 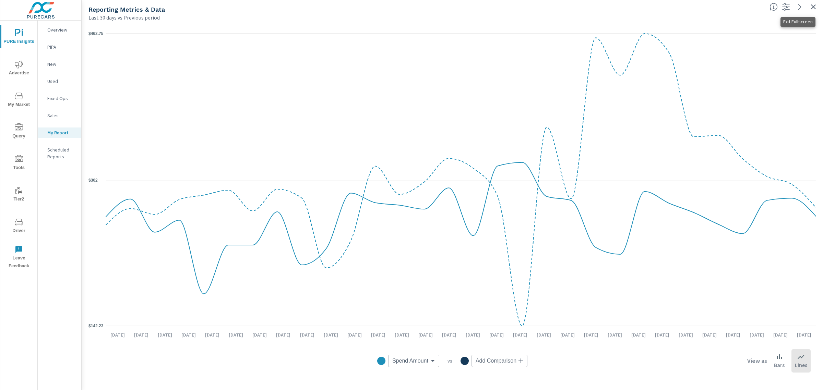 I want to click on span: Spend Amount, so click(x=410, y=361).